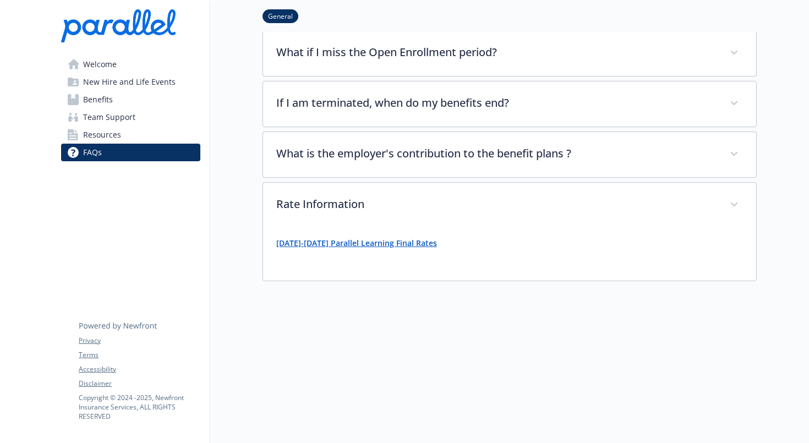 The width and height of the screenshot is (809, 443). I want to click on a: Privacy, so click(139, 341).